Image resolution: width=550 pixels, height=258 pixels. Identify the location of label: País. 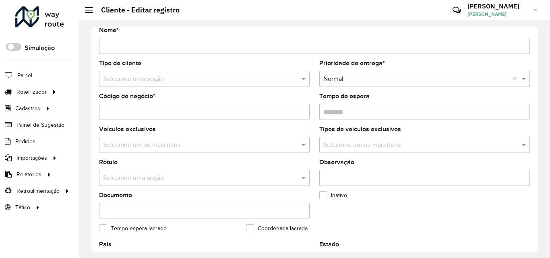
(105, 244).